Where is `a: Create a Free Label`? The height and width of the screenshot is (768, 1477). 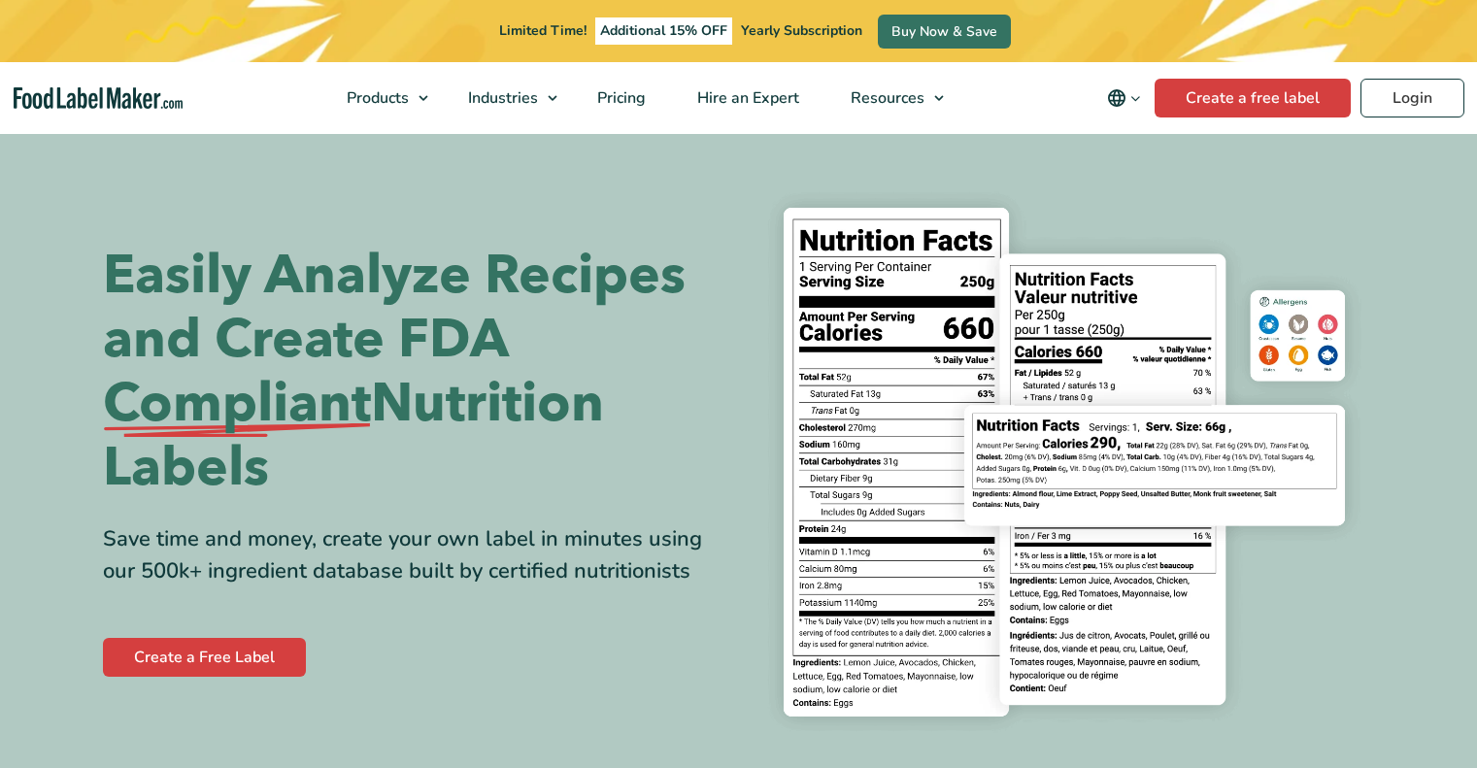
a: Create a Free Label is located at coordinates (204, 658).